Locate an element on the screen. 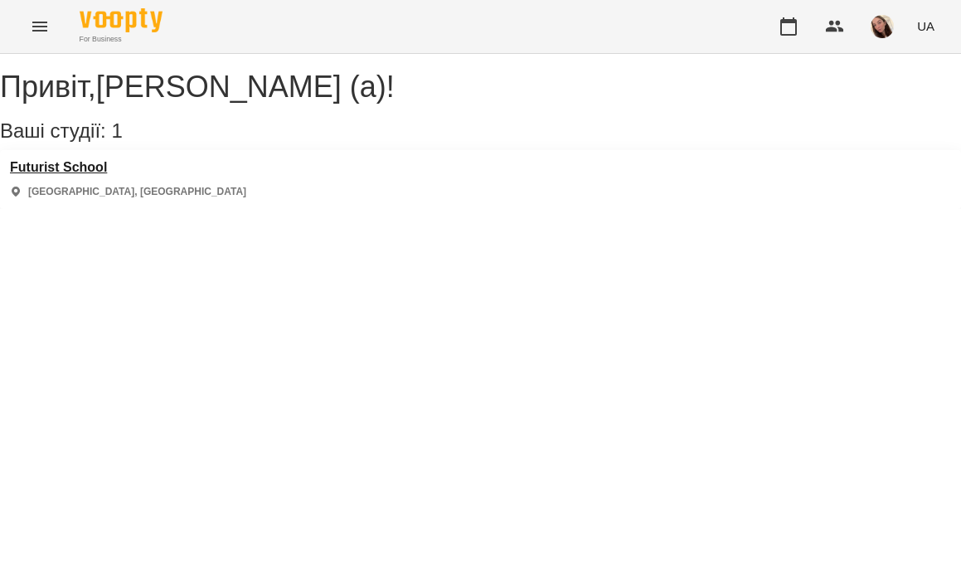 This screenshot has width=961, height=583. img: 8e00ca0478d43912be51e9823101c125.jpg is located at coordinates (883, 27).